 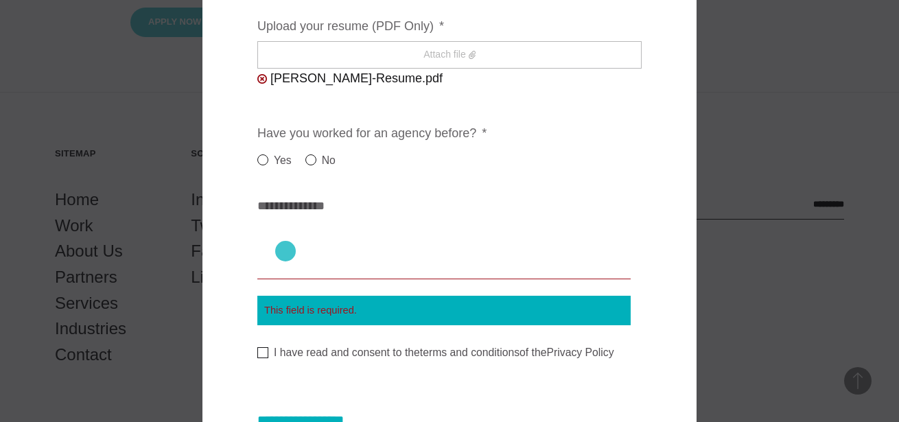 I want to click on label: I have read and consent to the of the, so click(x=436, y=353).